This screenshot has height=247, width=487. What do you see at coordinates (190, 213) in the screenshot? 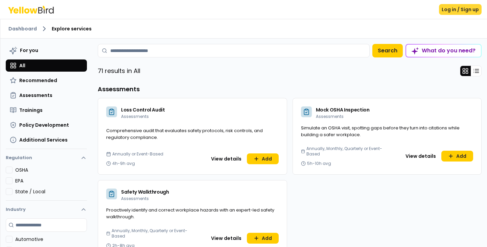
I see `span: Proactively identify and correct workplace hazards with an expert-led safety walkthrough.` at bounding box center [190, 213].